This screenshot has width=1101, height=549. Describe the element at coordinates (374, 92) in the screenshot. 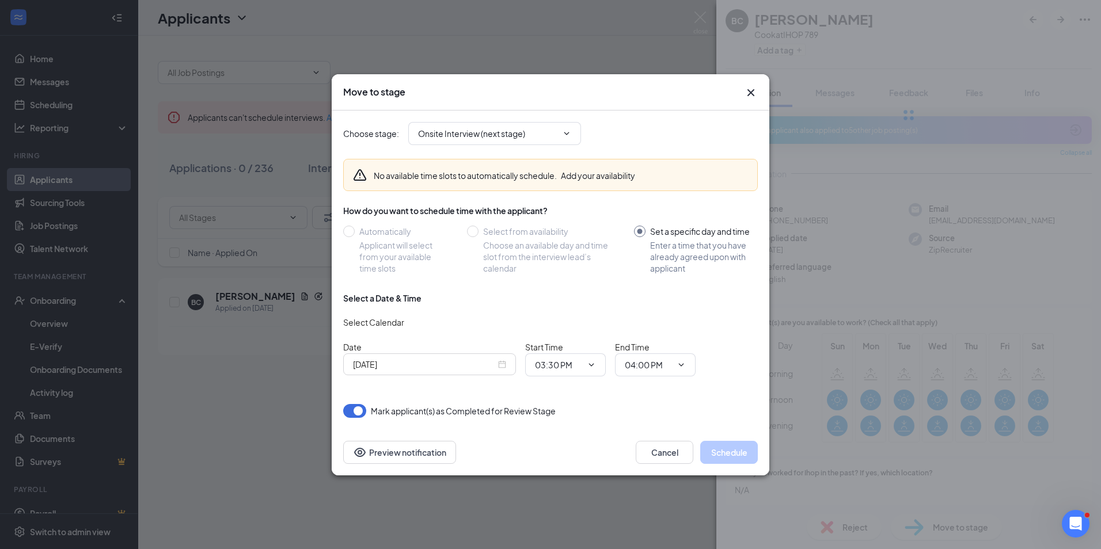

I see `h3: Move to stage` at that location.